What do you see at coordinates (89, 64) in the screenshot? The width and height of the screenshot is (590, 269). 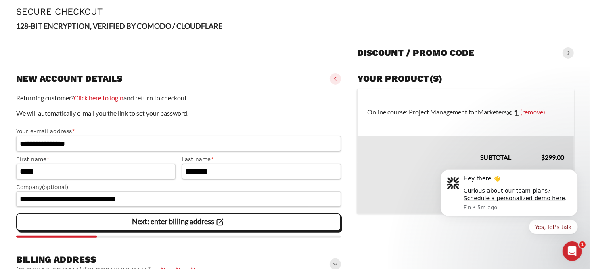 I see `p: Message from Fin, sent 5m ago` at bounding box center [89, 64].